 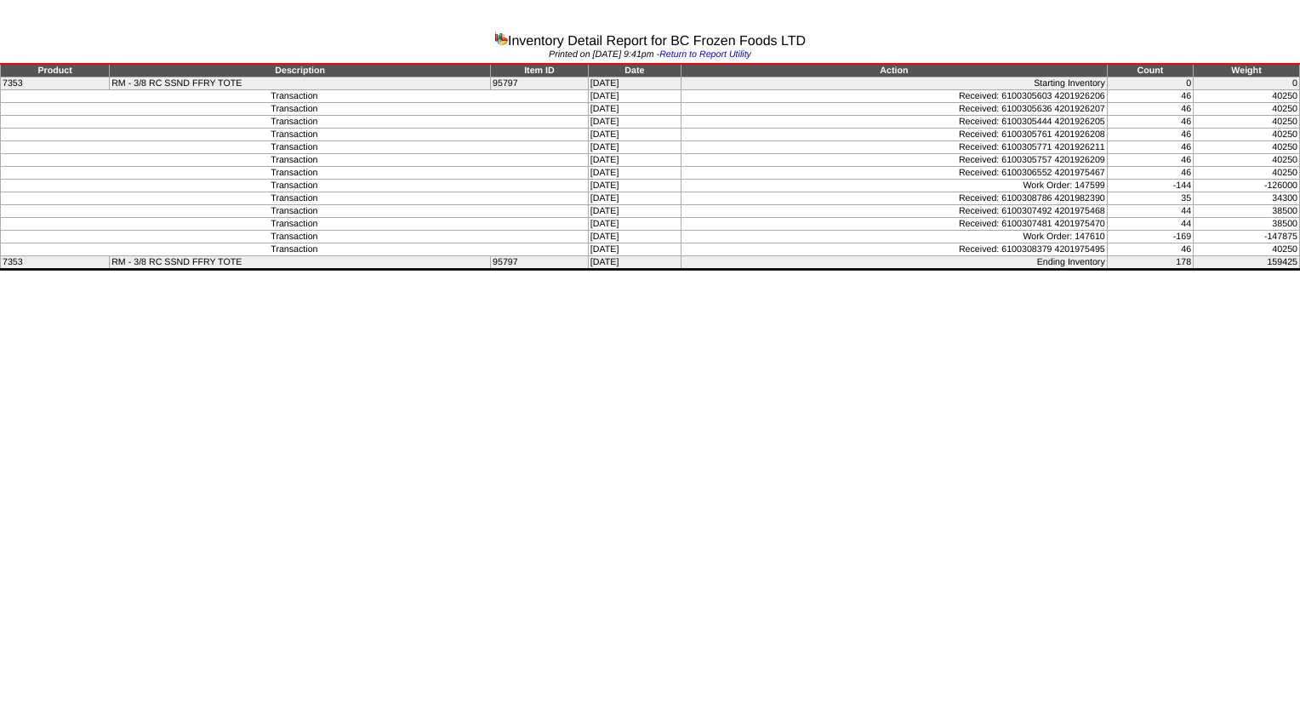 I want to click on td: Received: 6100305444 4201926205, so click(x=894, y=122).